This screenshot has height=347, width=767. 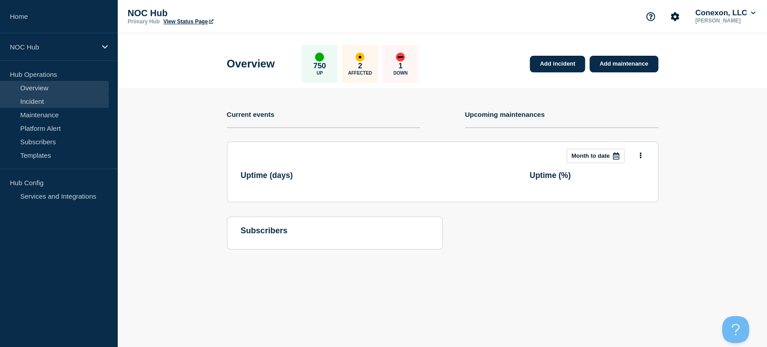 What do you see at coordinates (595, 156) in the screenshot?
I see `button: Month to date` at bounding box center [595, 156].